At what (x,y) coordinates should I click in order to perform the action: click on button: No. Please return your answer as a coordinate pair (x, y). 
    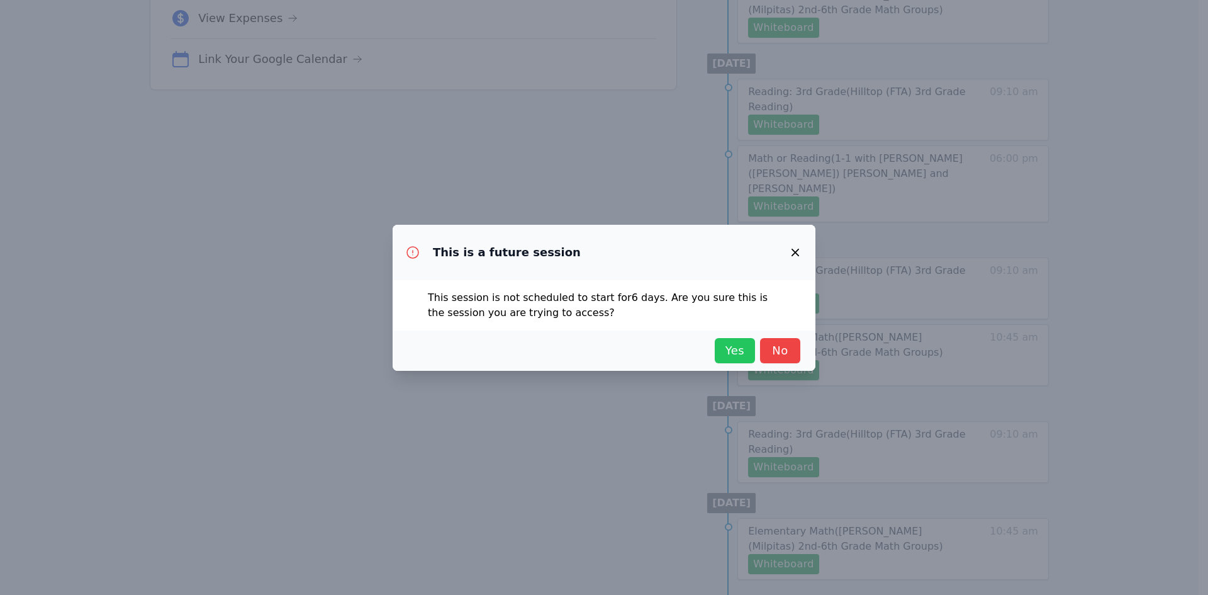
    Looking at the image, I should click on (780, 350).